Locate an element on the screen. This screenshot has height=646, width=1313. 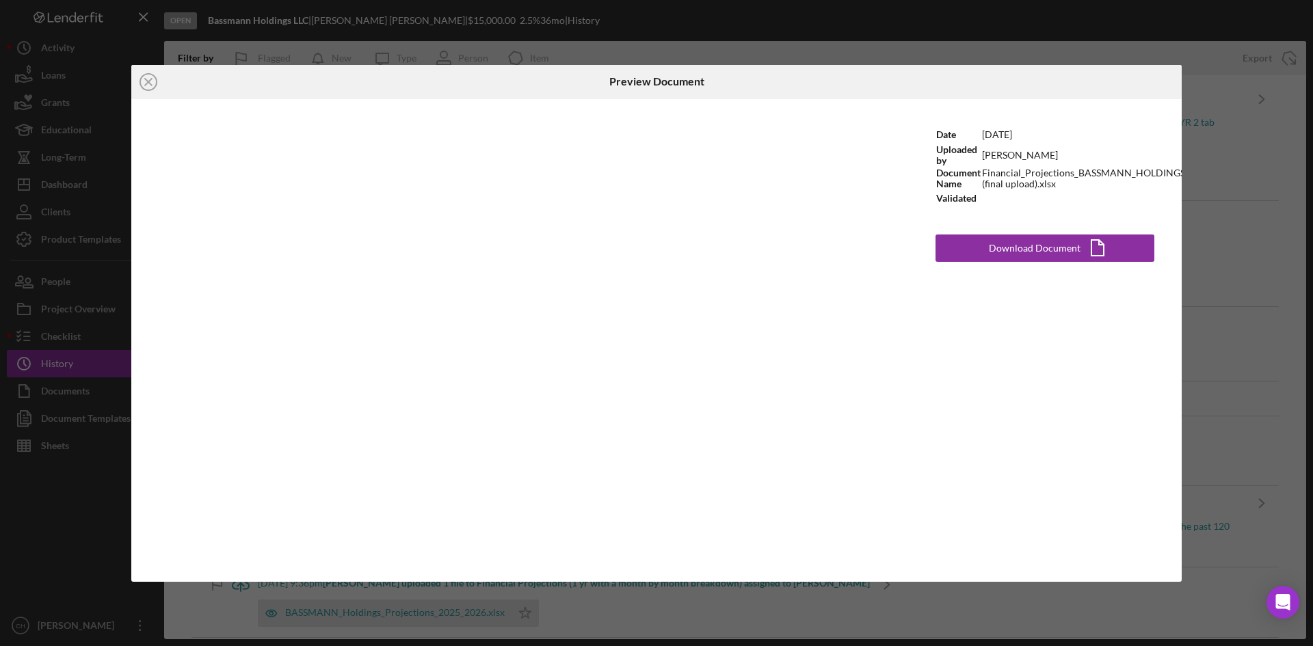
div: Open Intercom Messenger is located at coordinates (1283, 603).